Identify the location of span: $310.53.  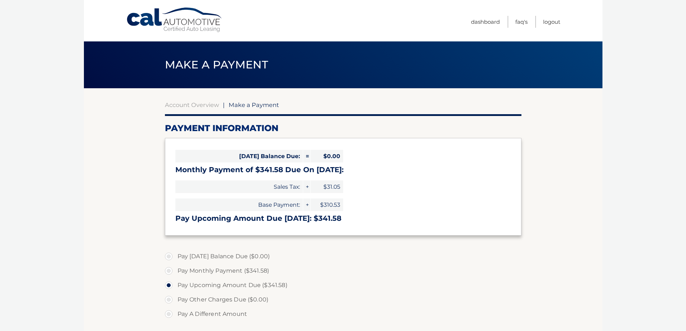
(327, 205).